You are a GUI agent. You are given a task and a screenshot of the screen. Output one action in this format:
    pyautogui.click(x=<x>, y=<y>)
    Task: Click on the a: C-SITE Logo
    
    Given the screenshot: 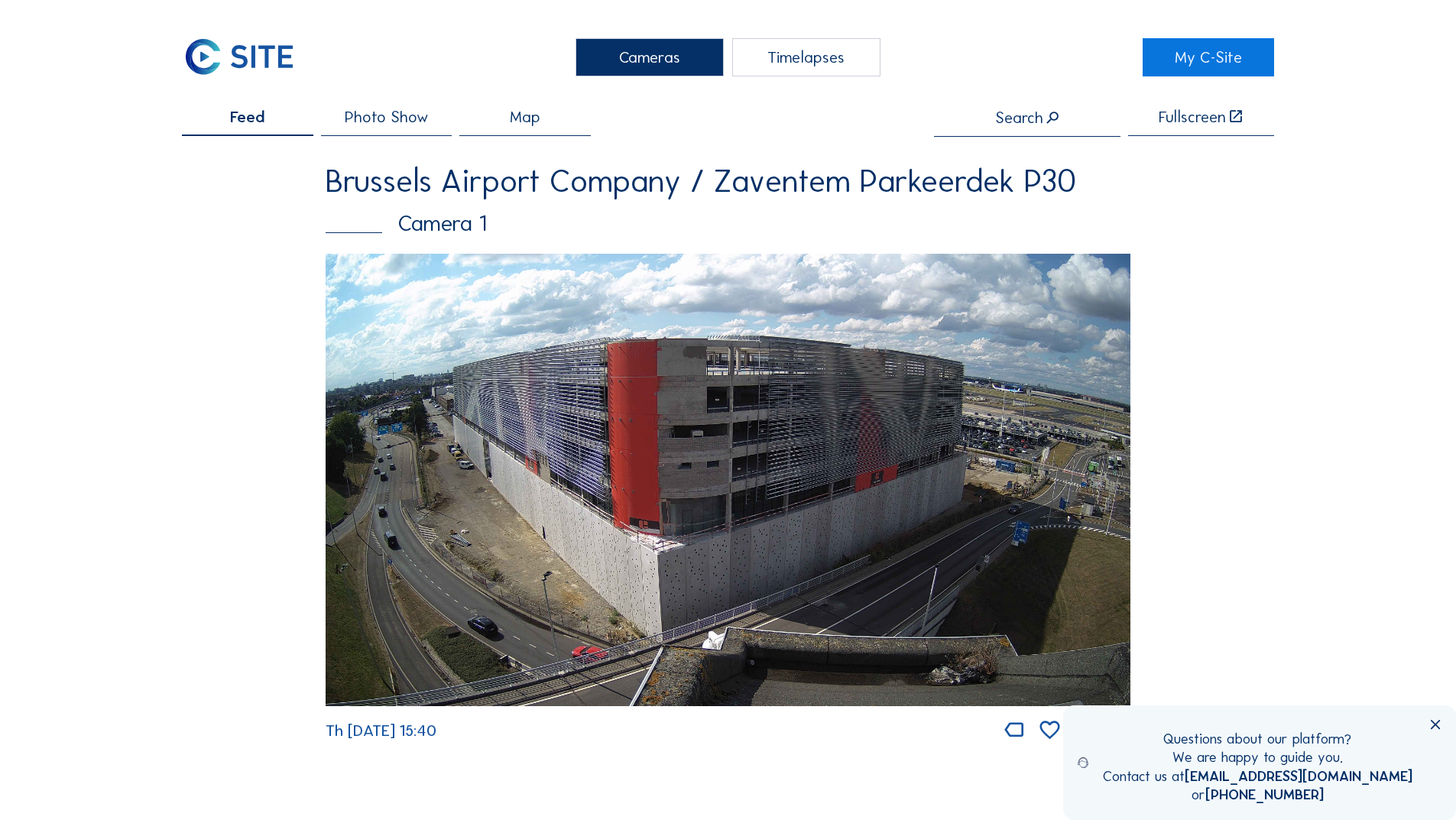 What is the action you would take?
    pyautogui.click(x=246, y=58)
    